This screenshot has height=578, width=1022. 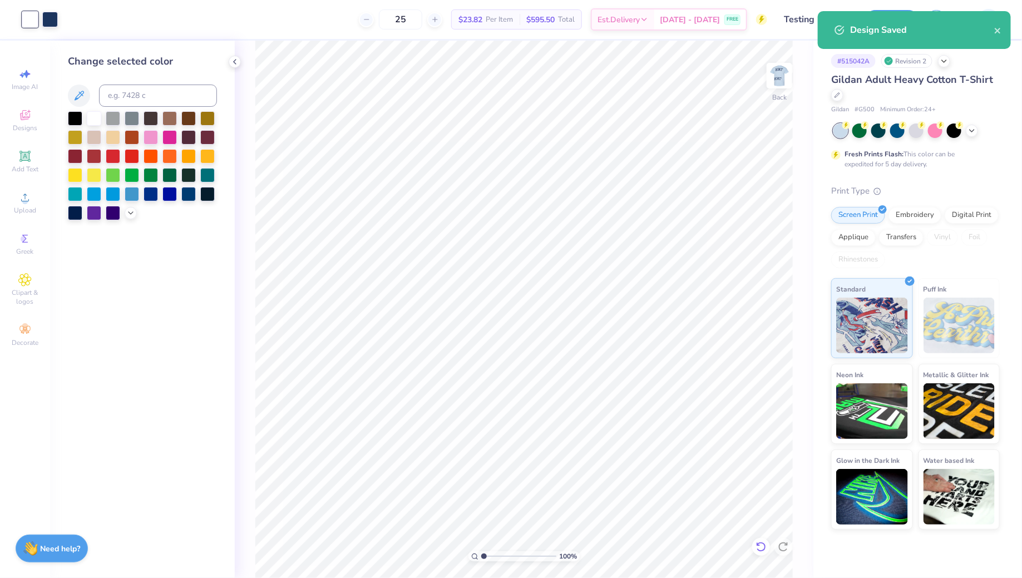 I want to click on span: Clipart & logos, so click(x=25, y=297).